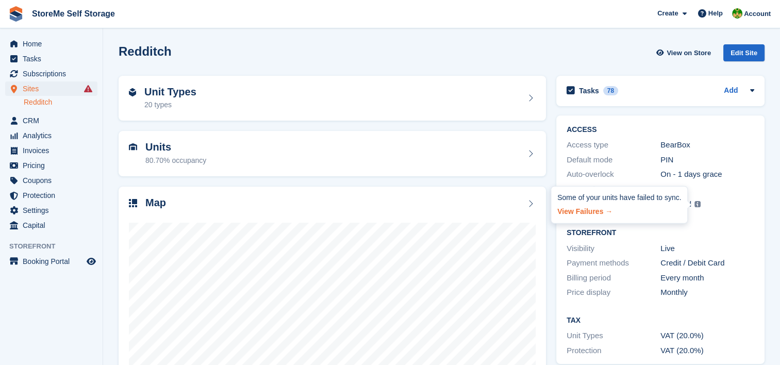  I want to click on div: 351, so click(707, 189).